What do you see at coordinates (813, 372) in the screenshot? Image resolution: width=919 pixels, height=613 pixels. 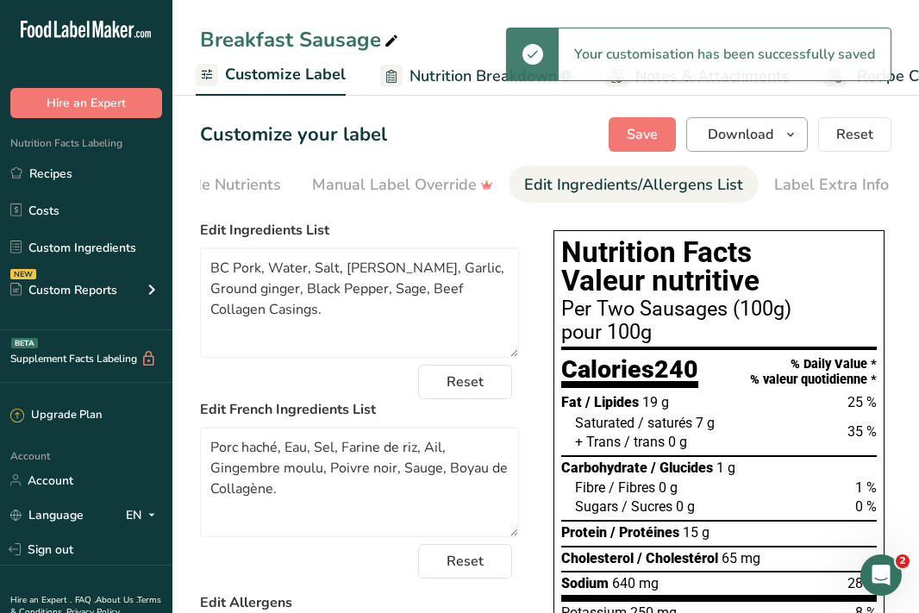 I see `div: % Daily Value * % valeur quotidienne *` at bounding box center [813, 372].